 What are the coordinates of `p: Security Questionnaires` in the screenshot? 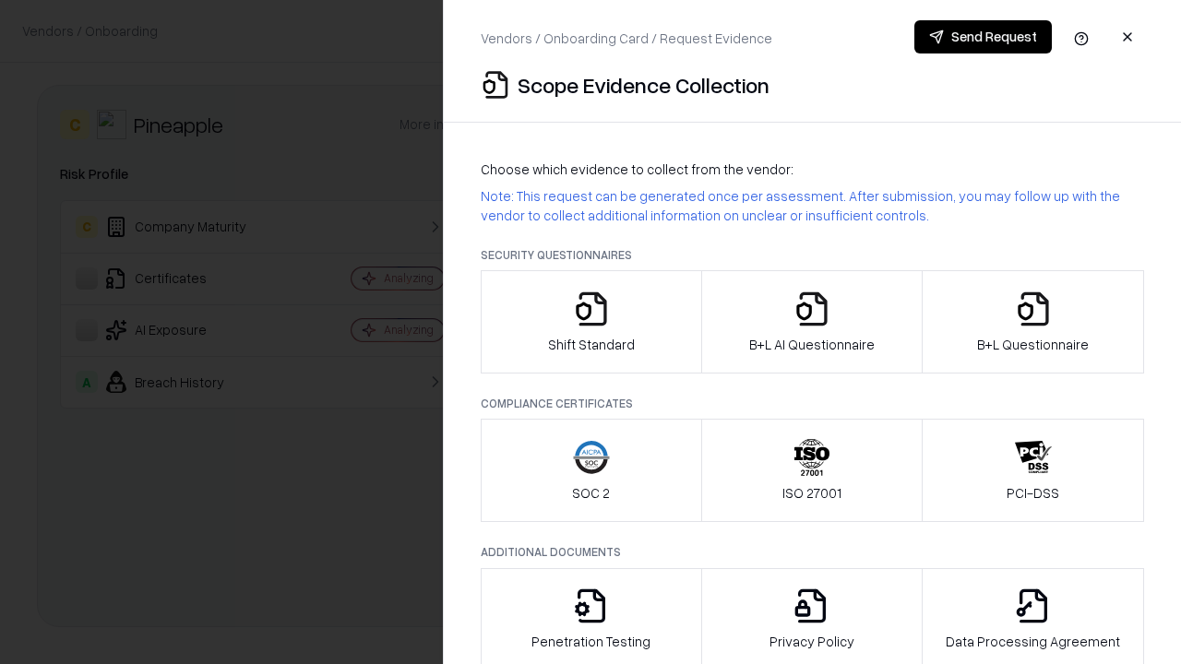 It's located at (812, 255).